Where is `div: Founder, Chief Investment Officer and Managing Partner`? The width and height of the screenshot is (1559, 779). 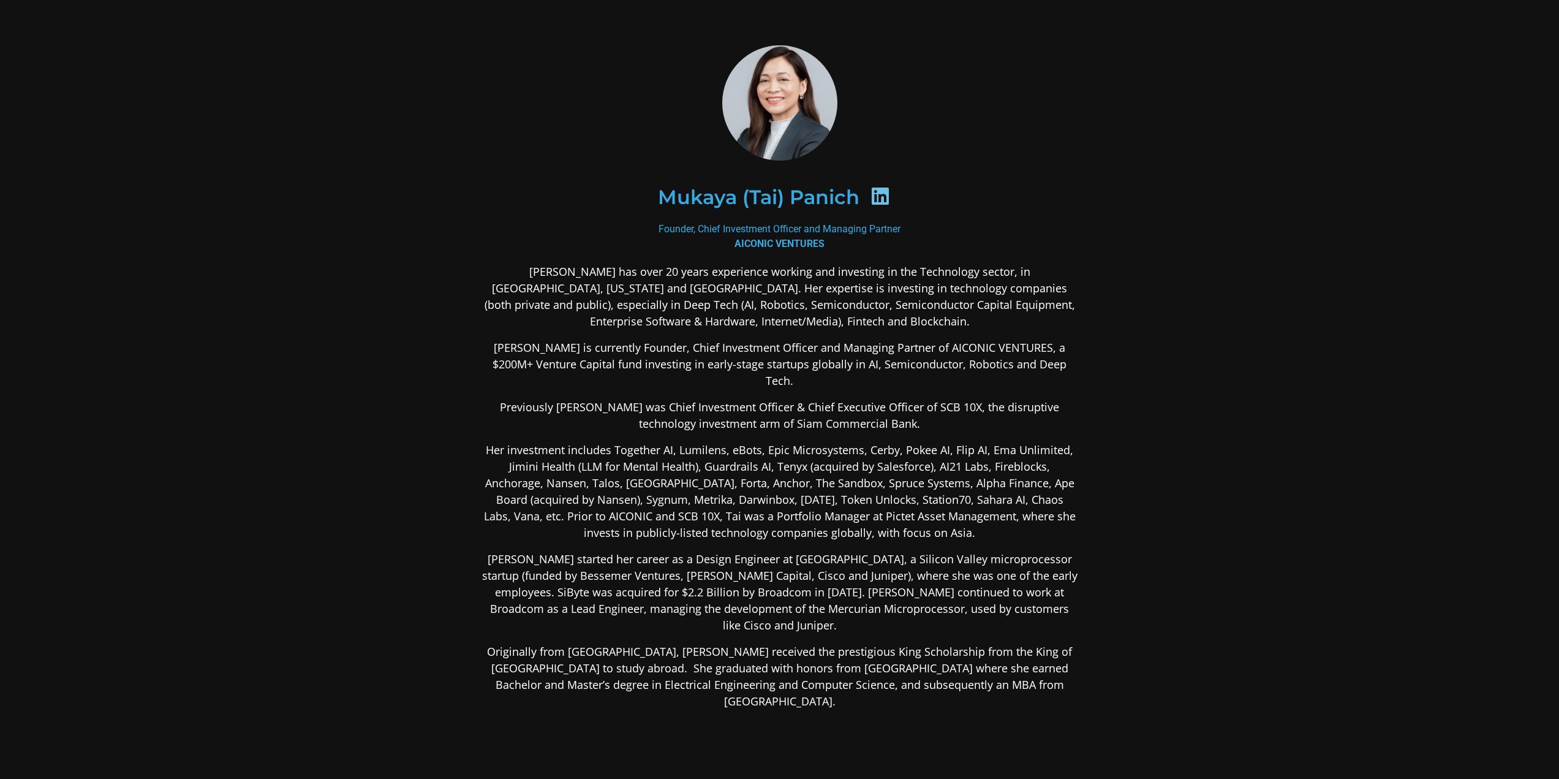 div: Founder, Chief Investment Officer and Managing Partner is located at coordinates (780, 236).